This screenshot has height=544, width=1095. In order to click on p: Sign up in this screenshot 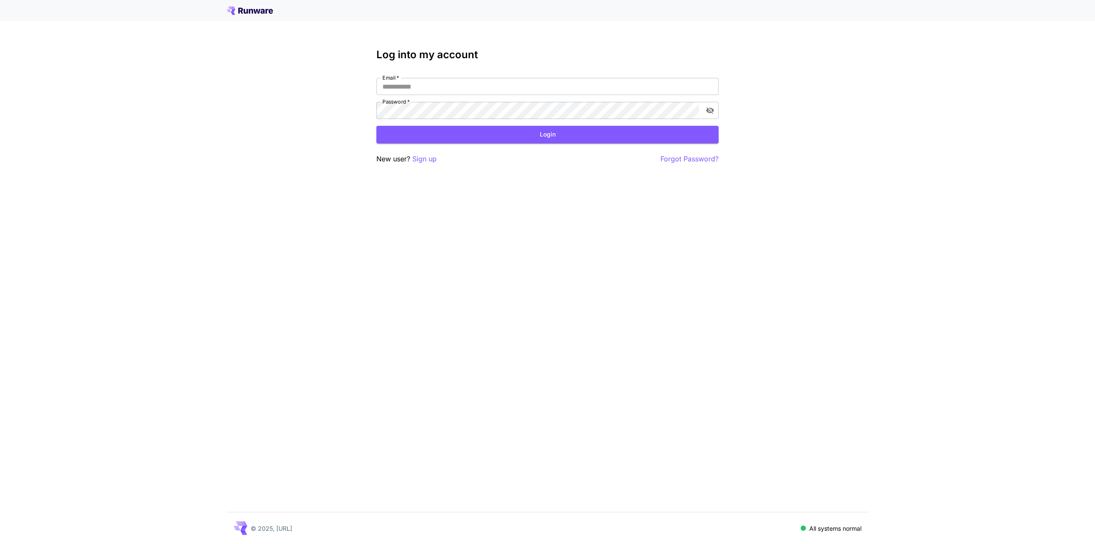, I will do `click(424, 159)`.